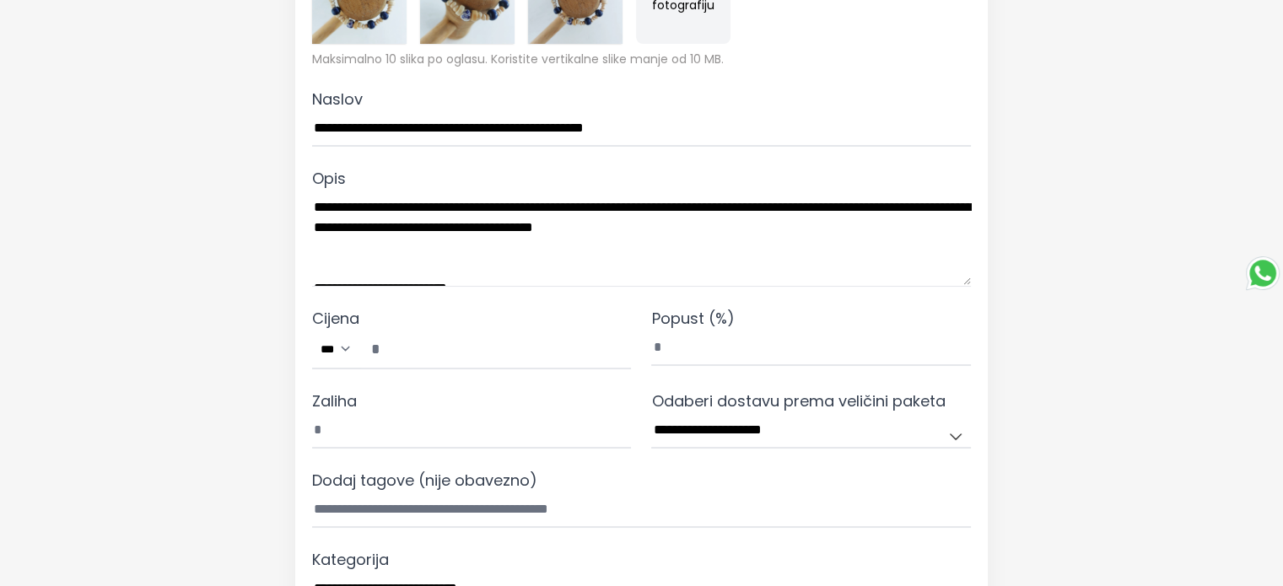  Describe the element at coordinates (811, 431) in the screenshot. I see `input: Odaberi dostavu prema veličini paketa` at that location.